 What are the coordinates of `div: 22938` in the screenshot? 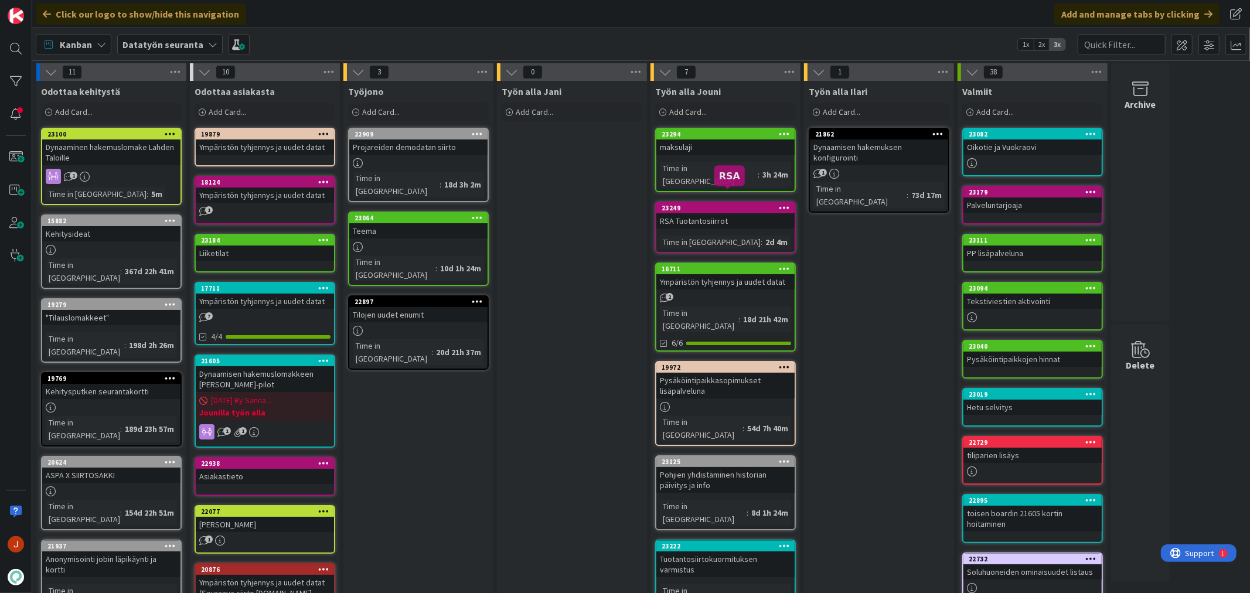 It's located at (265, 464).